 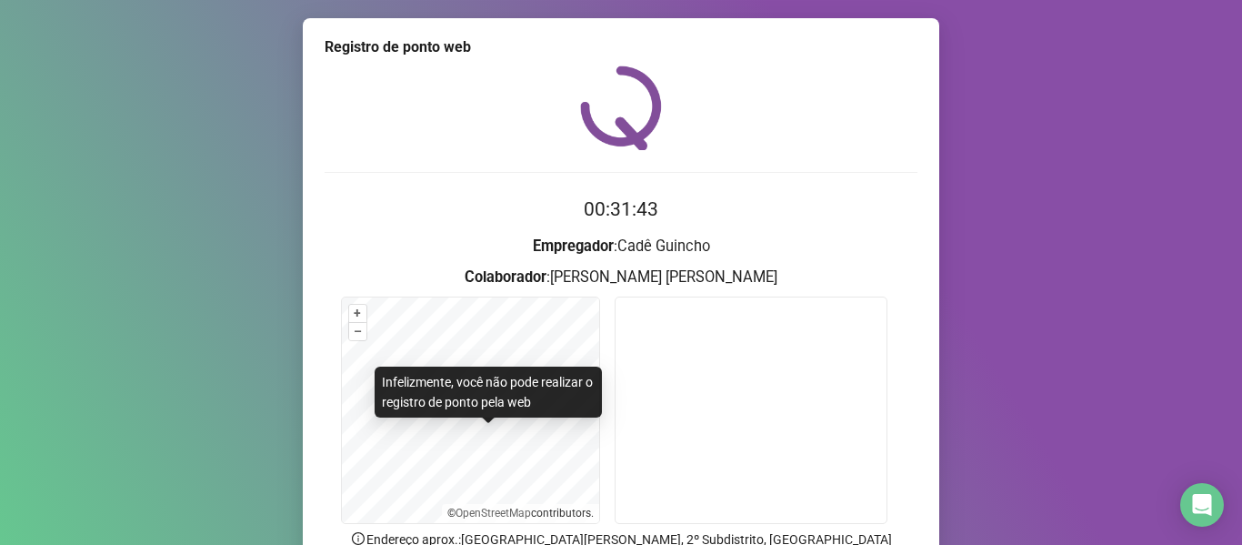 What do you see at coordinates (573, 246) in the screenshot?
I see `strong: Empregador` at bounding box center [573, 246].